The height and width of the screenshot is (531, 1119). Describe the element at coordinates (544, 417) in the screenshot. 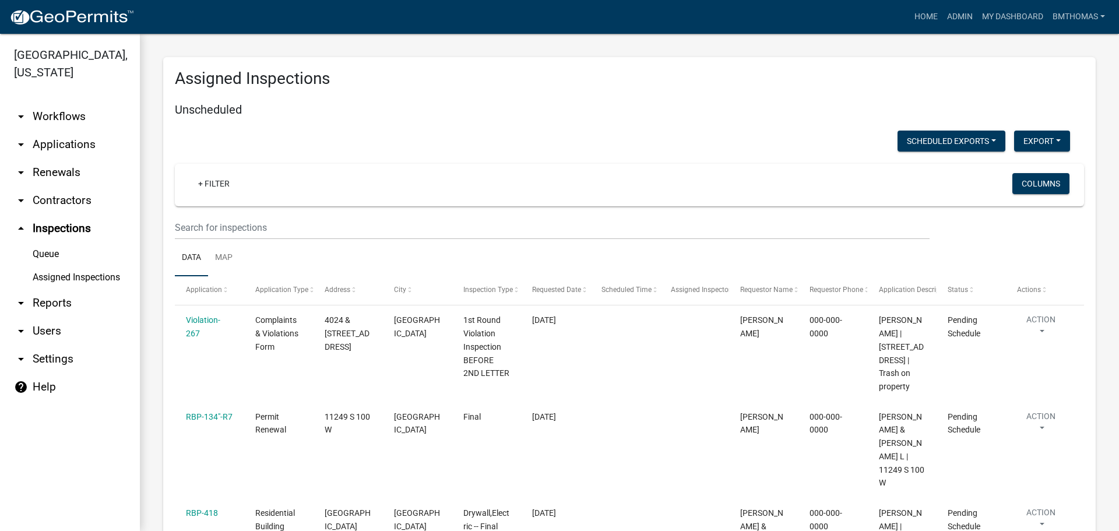

I see `span: 06/17/2025` at that location.